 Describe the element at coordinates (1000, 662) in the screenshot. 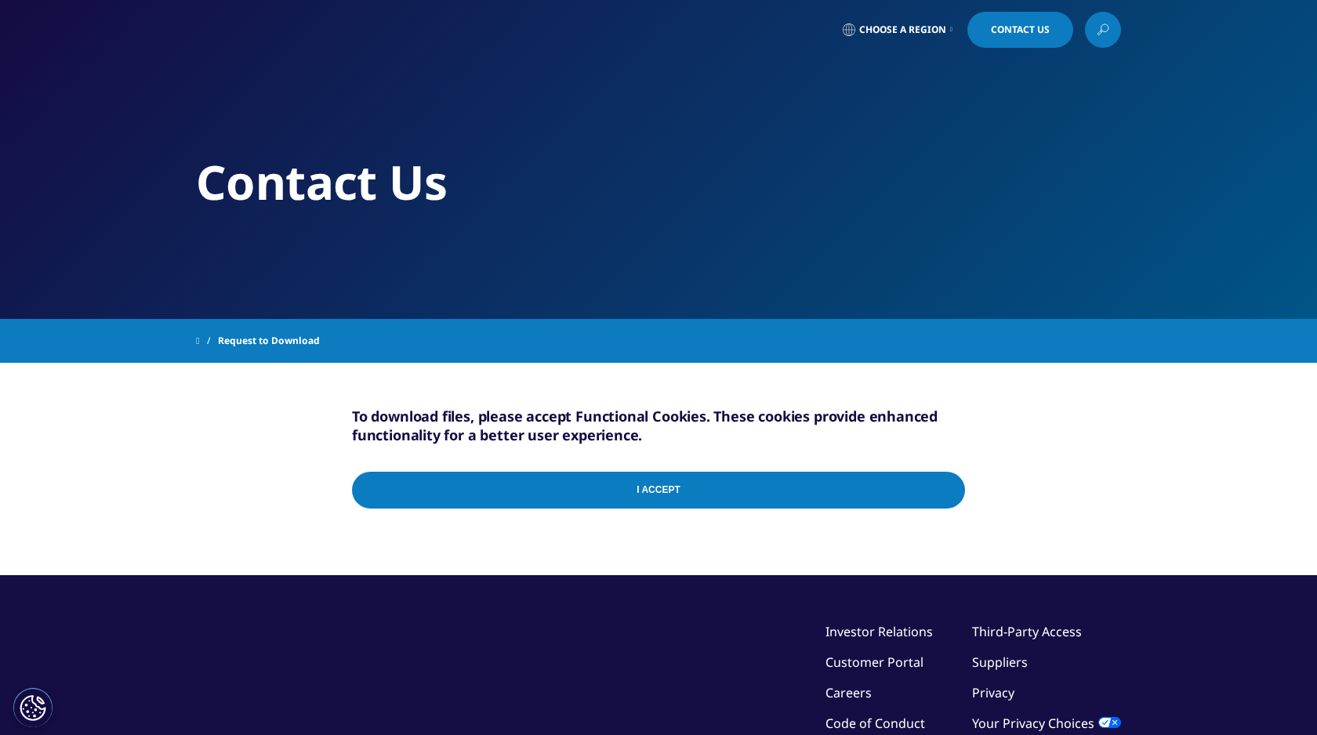

I see `a: Suppliers` at that location.